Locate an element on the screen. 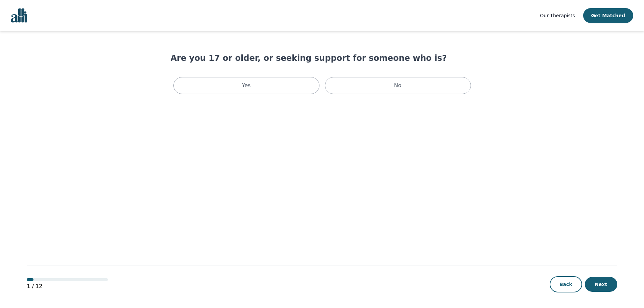 The width and height of the screenshot is (644, 308). p: 1 / 12 is located at coordinates (67, 286).